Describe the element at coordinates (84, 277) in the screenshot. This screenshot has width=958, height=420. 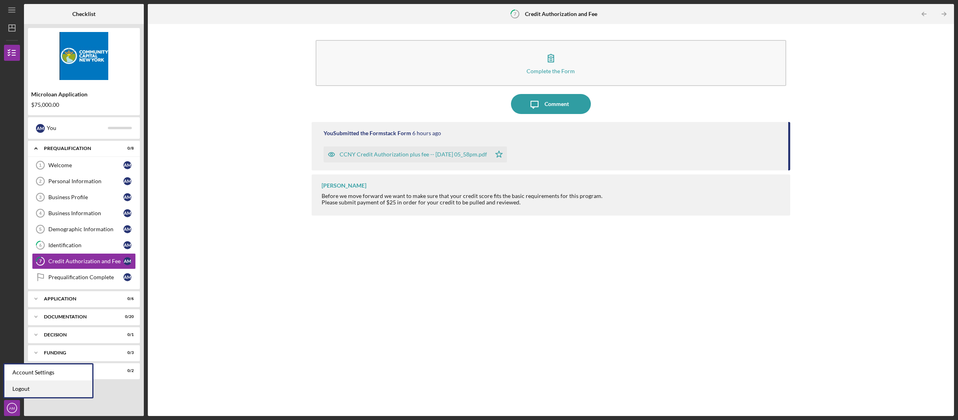
I see `a: Prequalification CompleteAM` at that location.